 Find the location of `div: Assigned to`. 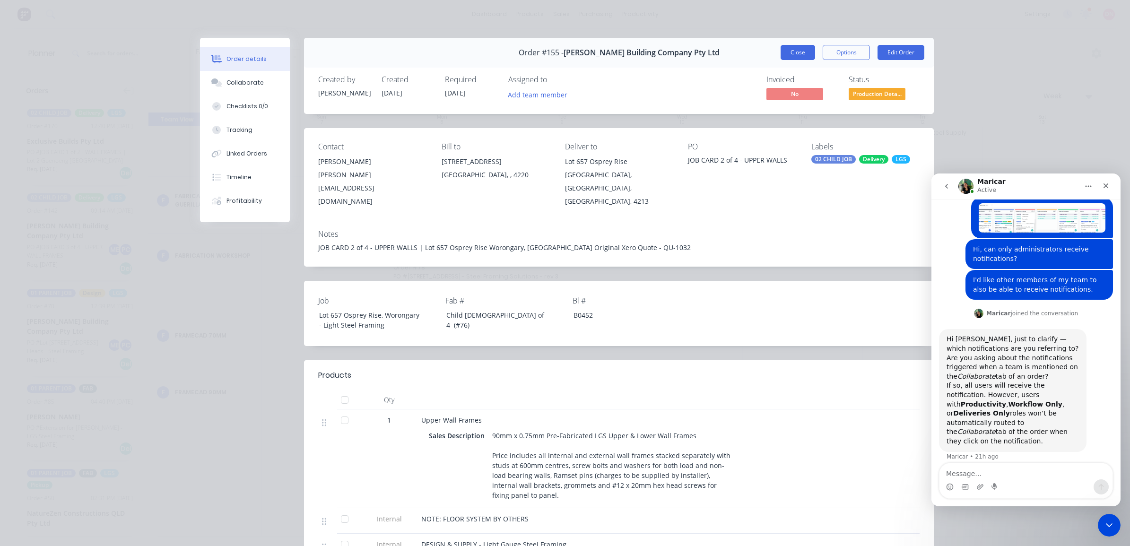

div: Assigned to is located at coordinates (556, 79).